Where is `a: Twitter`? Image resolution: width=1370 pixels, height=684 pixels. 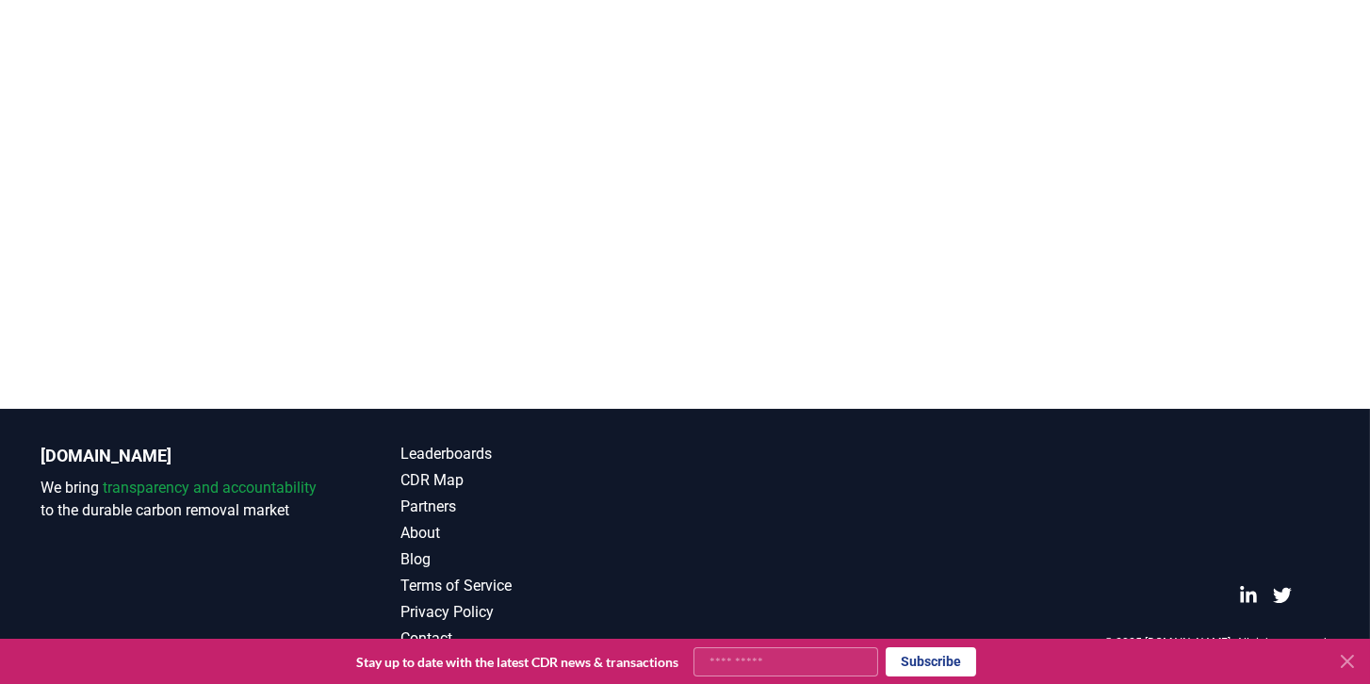
a: Twitter is located at coordinates (1282, 595).